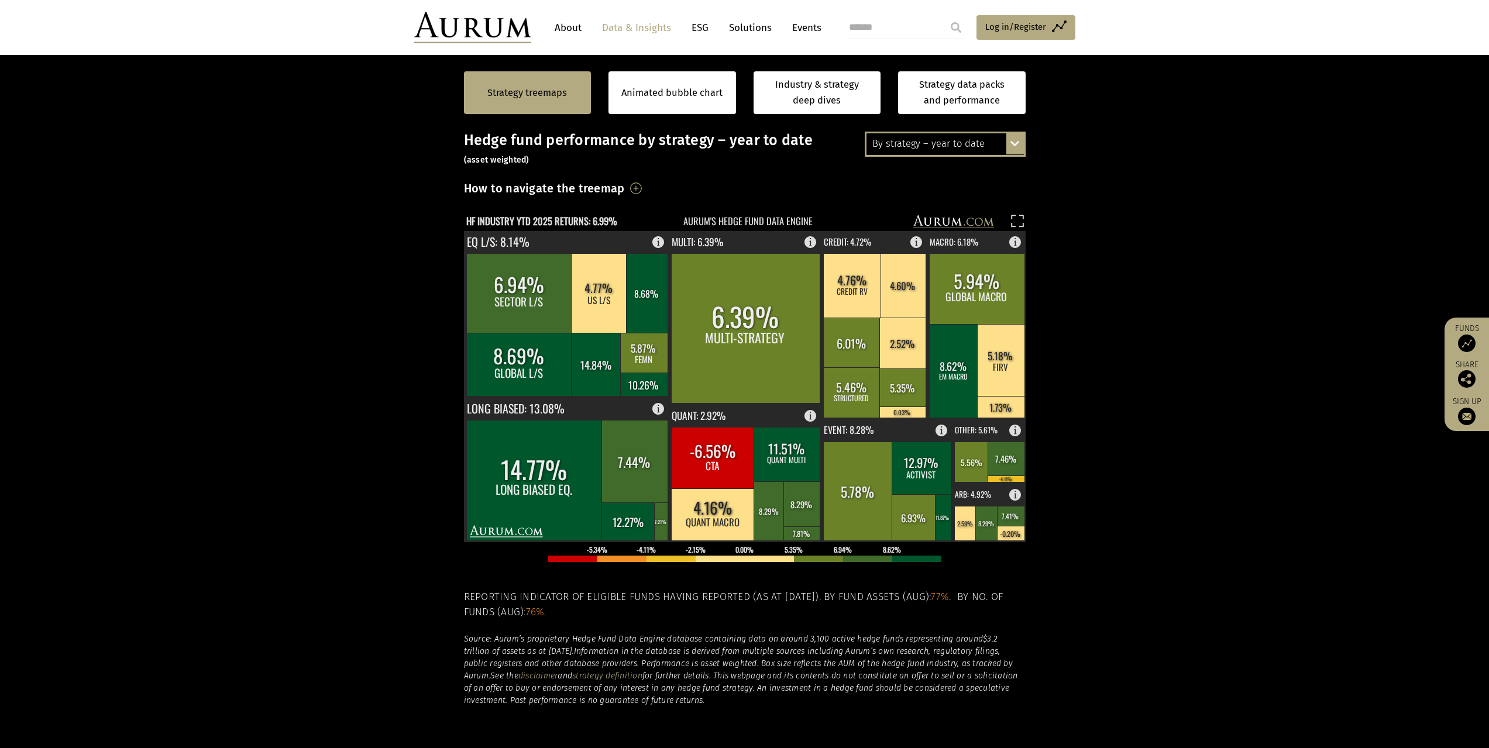  Describe the element at coordinates (672, 93) in the screenshot. I see `a: Animated bubble chart` at that location.